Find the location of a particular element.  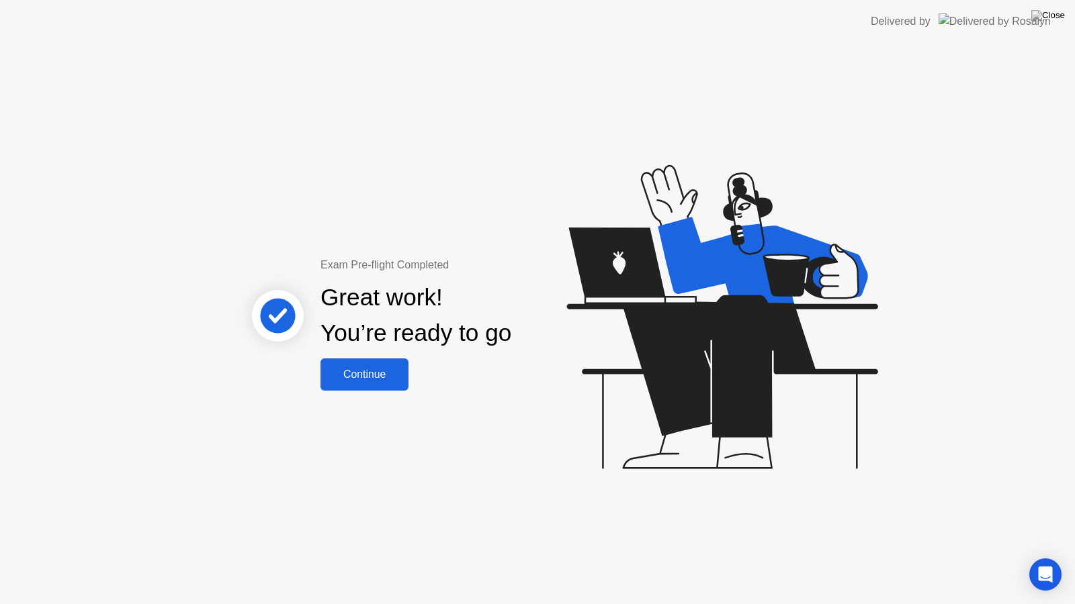

div: Exam Pre-flight Completed is located at coordinates (459, 265).